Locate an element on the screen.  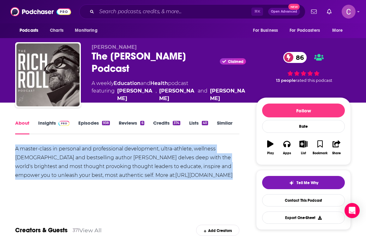
img: Podchaser - Follow, Share and Rate Podcasts is located at coordinates (41, 12).